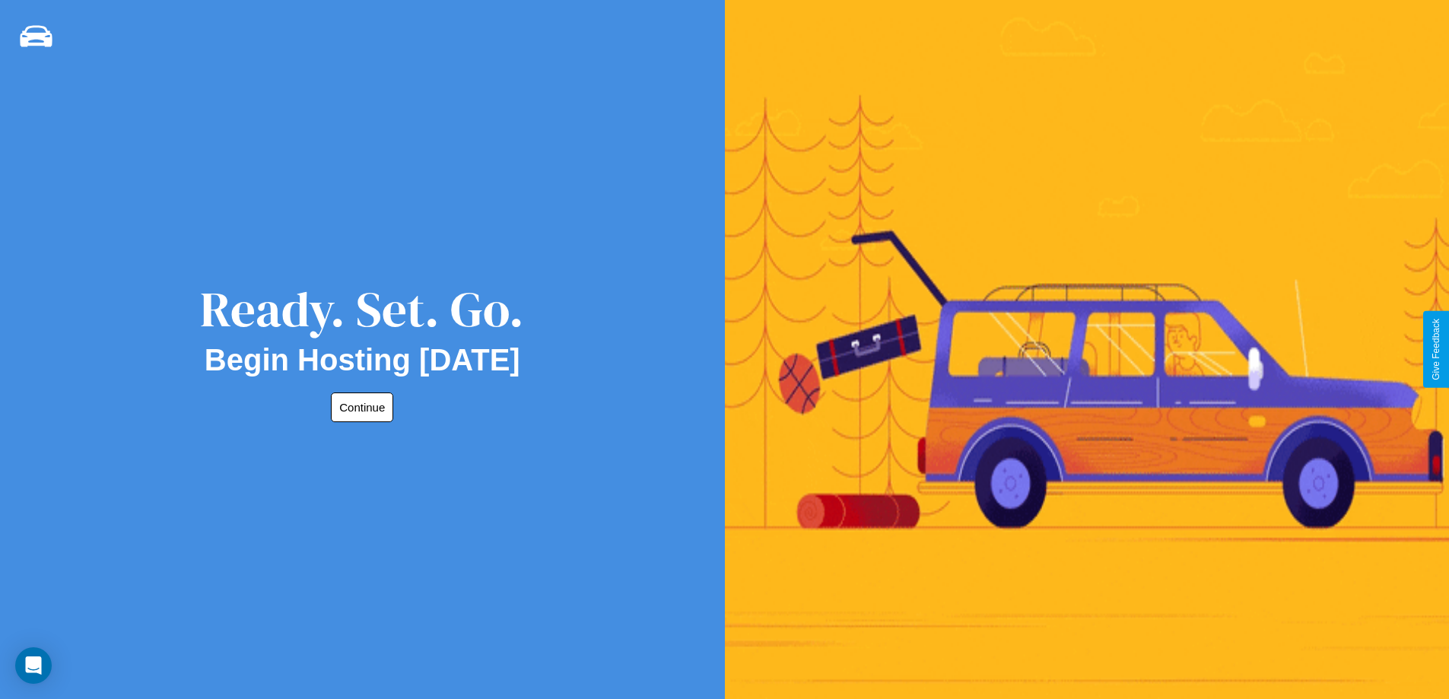  Describe the element at coordinates (362, 309) in the screenshot. I see `div: Ready. Set. Go.` at that location.